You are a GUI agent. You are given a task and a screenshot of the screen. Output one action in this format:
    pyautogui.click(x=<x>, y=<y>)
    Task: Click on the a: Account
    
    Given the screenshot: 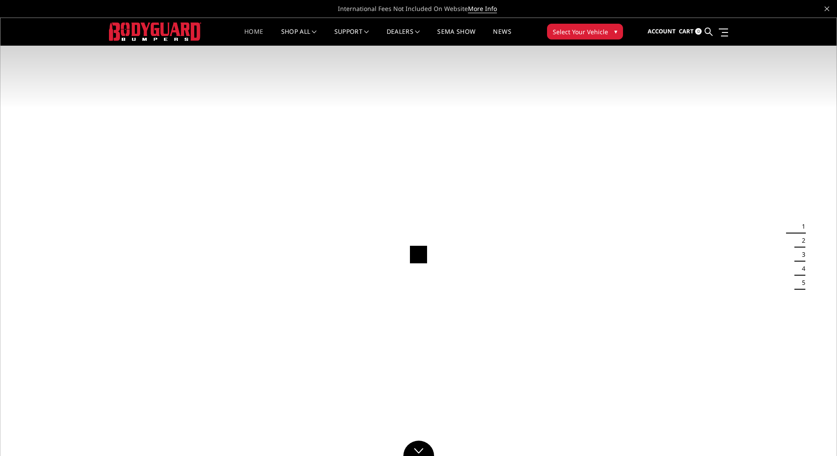 What is the action you would take?
    pyautogui.click(x=661, y=32)
    